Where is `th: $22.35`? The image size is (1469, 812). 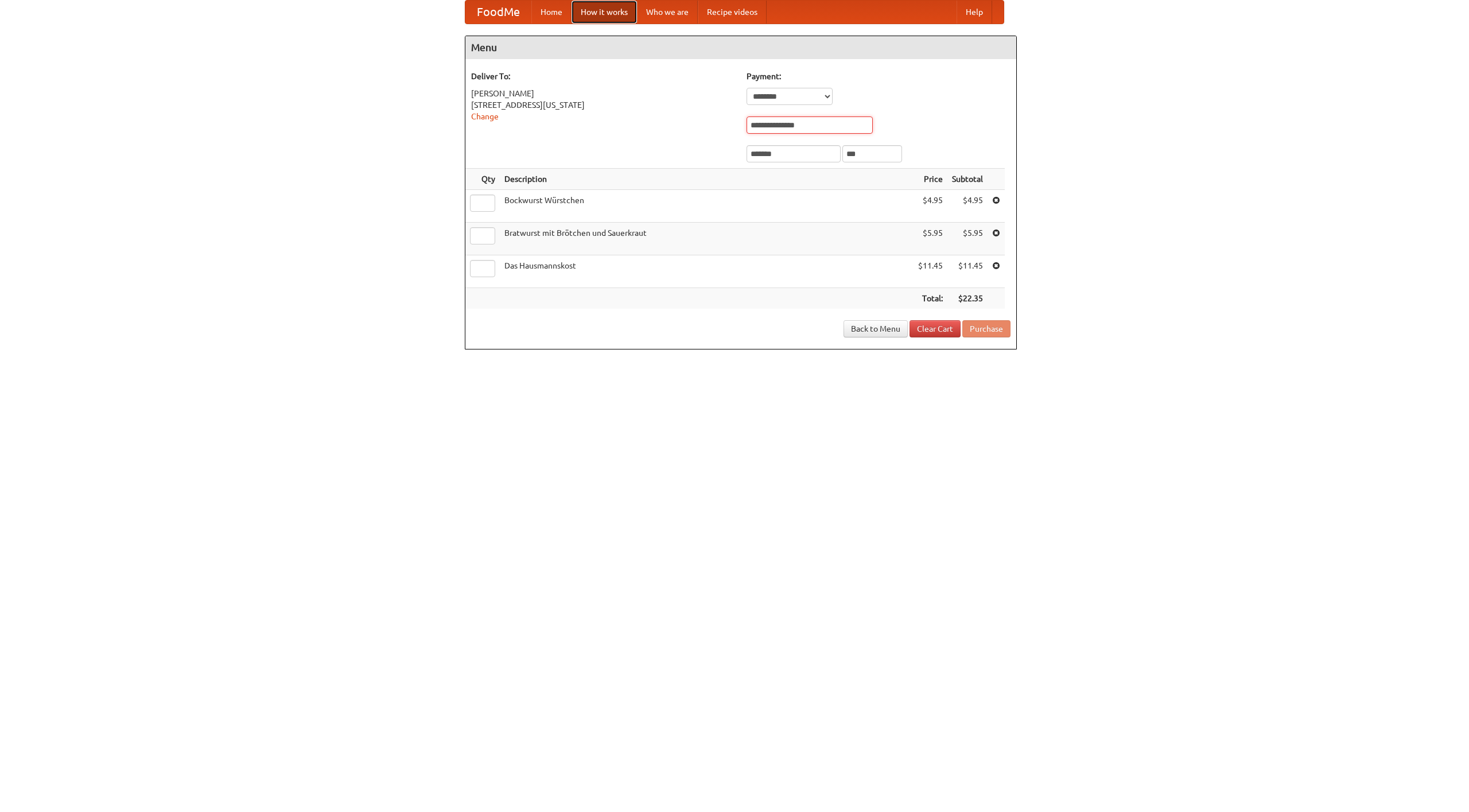 th: $22.35 is located at coordinates (967, 298).